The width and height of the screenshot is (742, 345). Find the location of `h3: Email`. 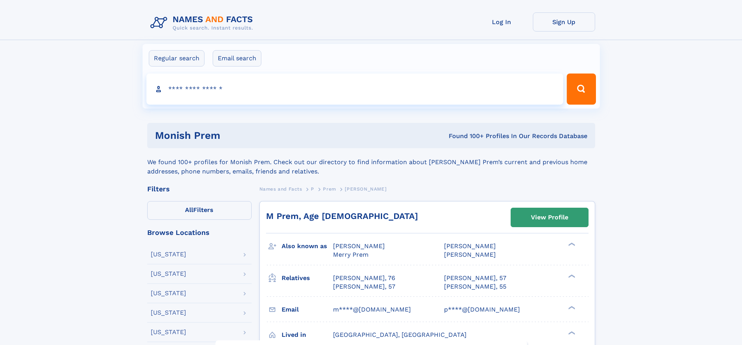

h3: Email is located at coordinates (307, 310).